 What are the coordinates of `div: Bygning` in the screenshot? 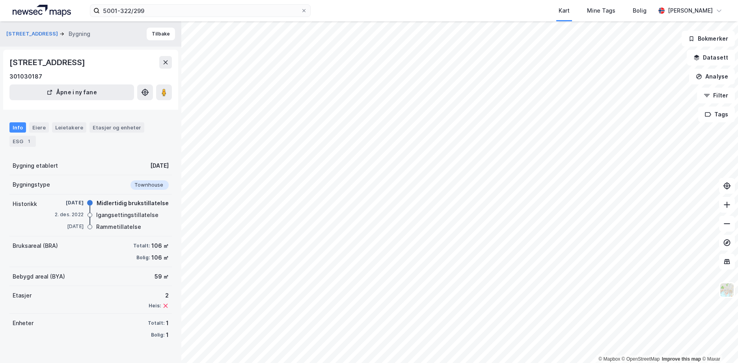 It's located at (79, 34).